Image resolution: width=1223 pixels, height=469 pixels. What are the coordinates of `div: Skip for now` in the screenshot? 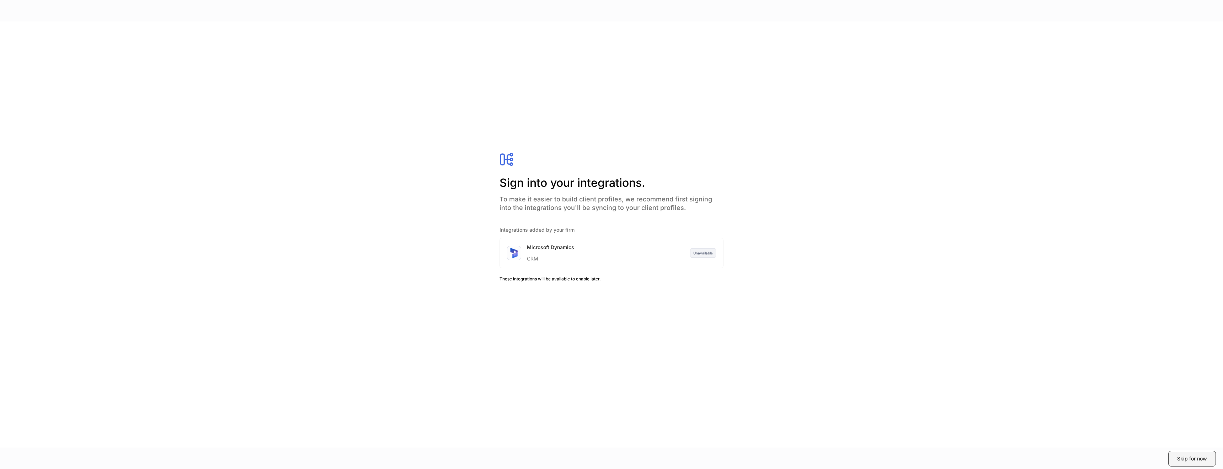 It's located at (1192, 458).